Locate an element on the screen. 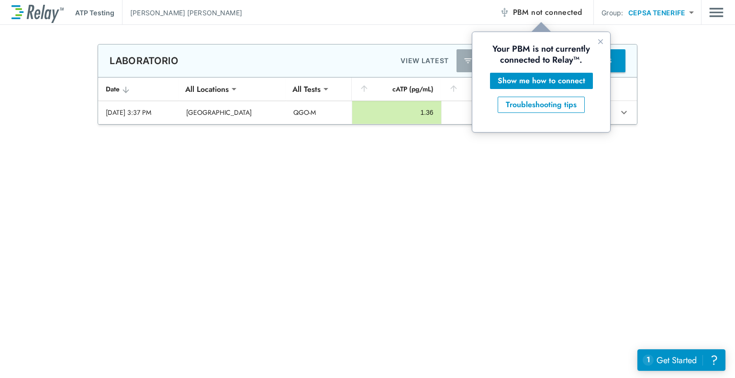  button: expand row is located at coordinates (624, 112).